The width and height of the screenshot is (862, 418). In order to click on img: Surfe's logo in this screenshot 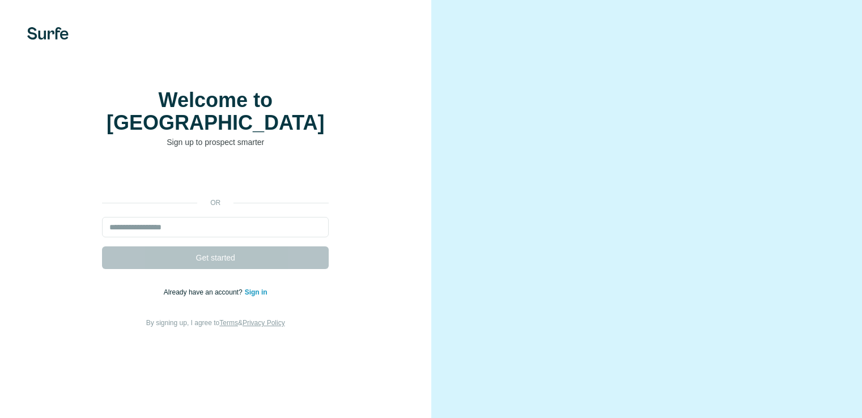, I will do `click(48, 33)`.